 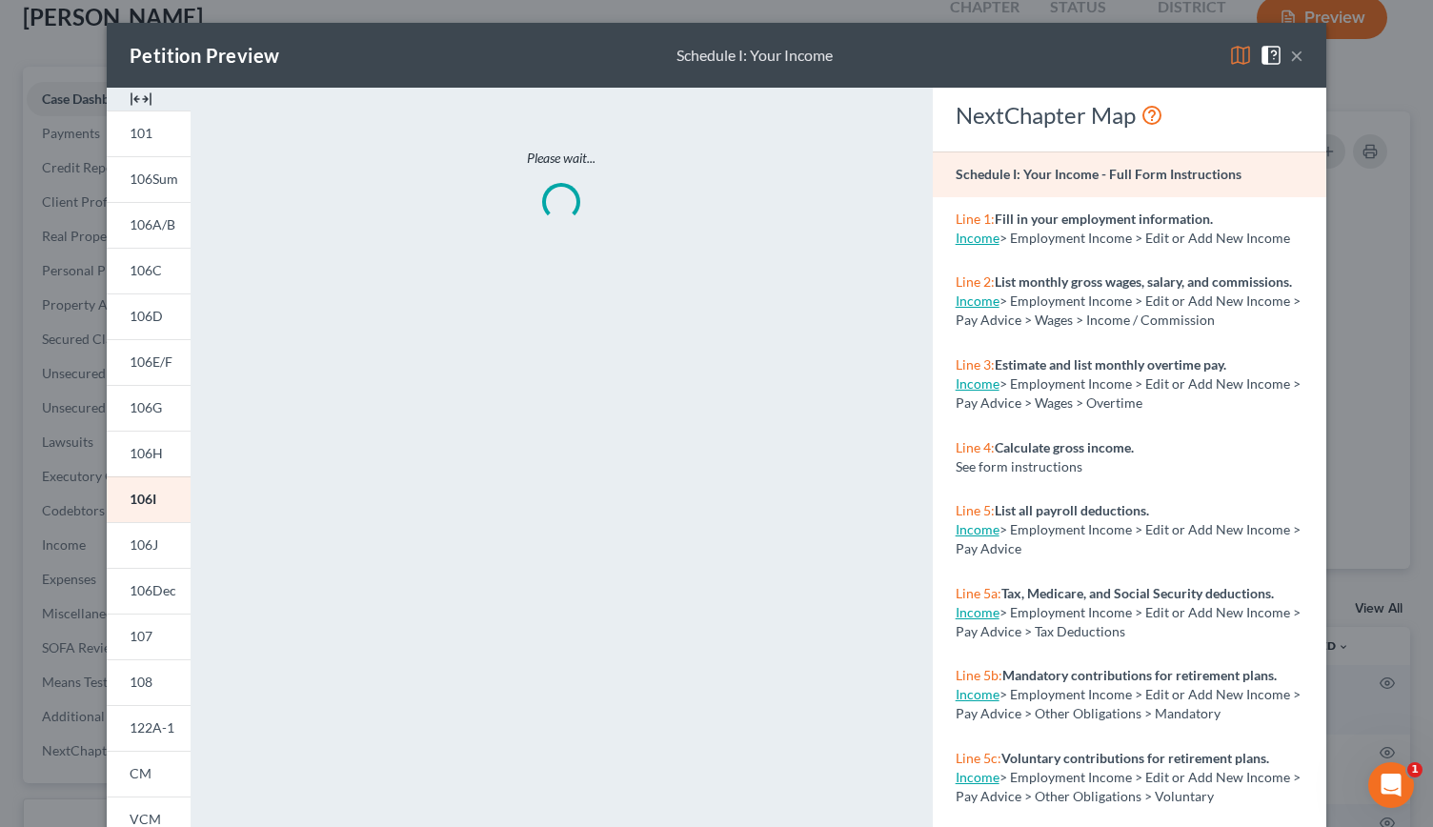 What do you see at coordinates (1138, 593) in the screenshot?
I see `strong: Tax, Medicare, and Social Security deductions.` at bounding box center [1138, 593].